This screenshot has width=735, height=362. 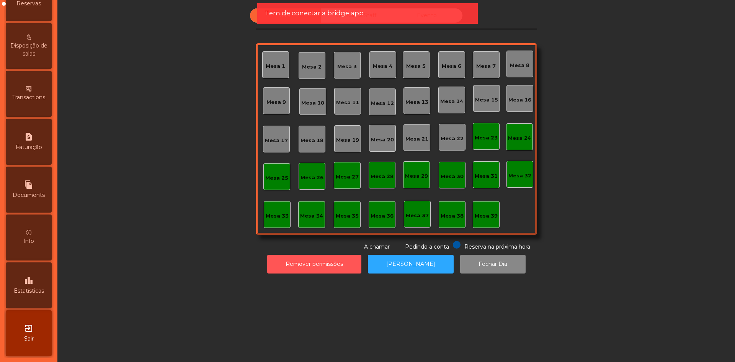 What do you see at coordinates (347, 67) in the screenshot?
I see `div: Mesa 3` at bounding box center [347, 67].